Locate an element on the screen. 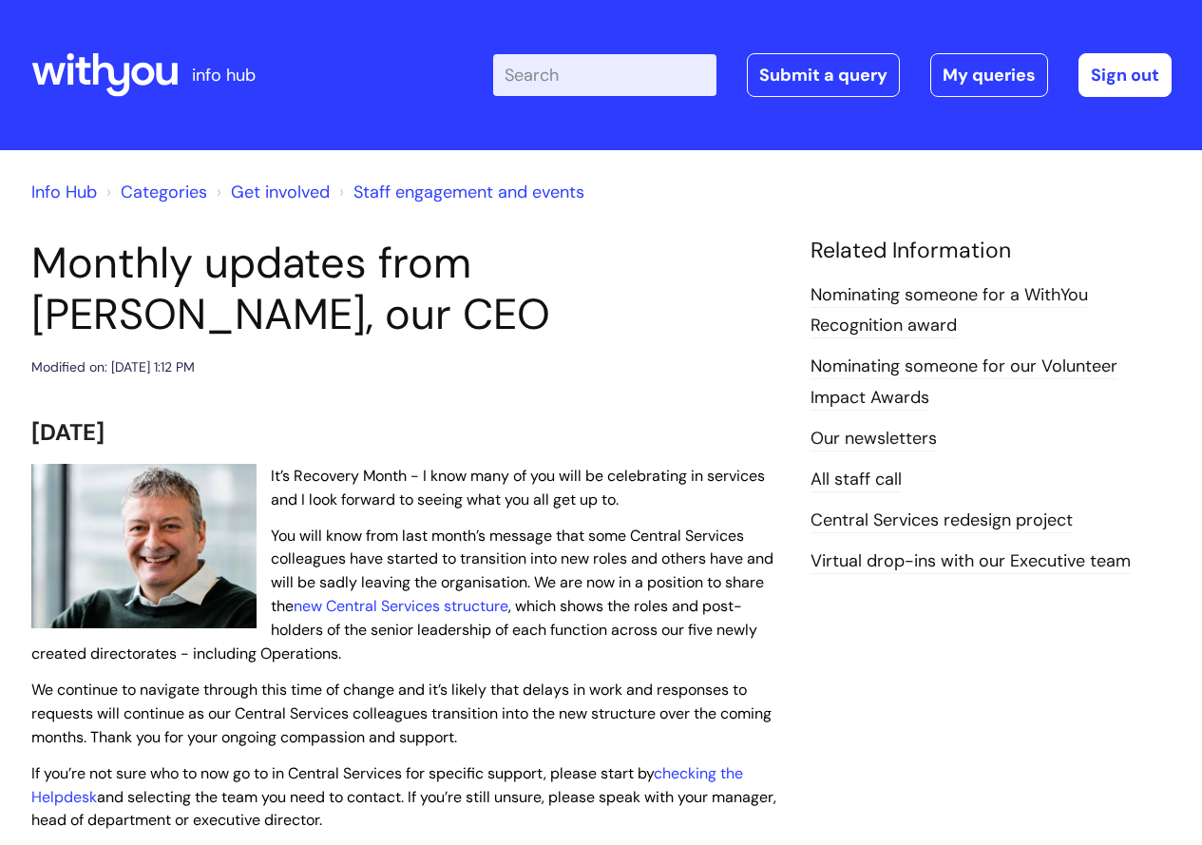 The width and height of the screenshot is (1202, 845). span: We continue to navigate through this time of change and it’s likely that delays in work and respo... is located at coordinates (401, 713).